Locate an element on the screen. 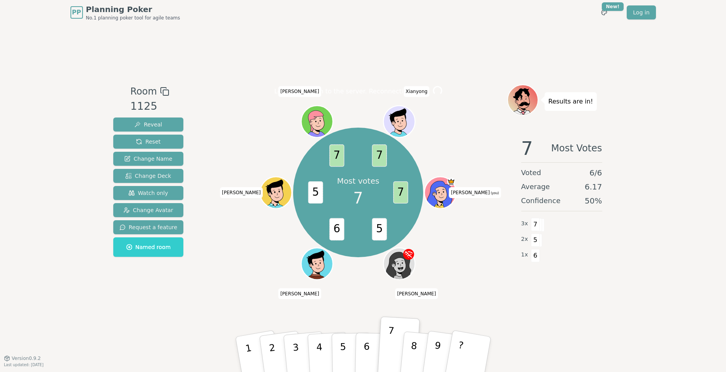  div: 1125 is located at coordinates (150, 106).